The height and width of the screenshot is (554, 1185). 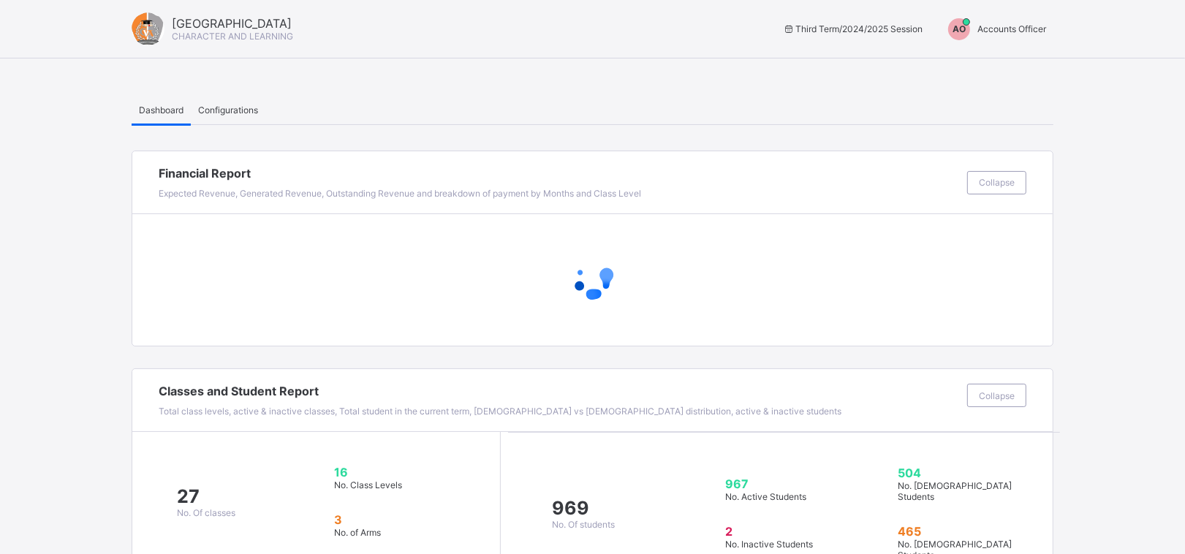 I want to click on span: 465, so click(x=961, y=531).